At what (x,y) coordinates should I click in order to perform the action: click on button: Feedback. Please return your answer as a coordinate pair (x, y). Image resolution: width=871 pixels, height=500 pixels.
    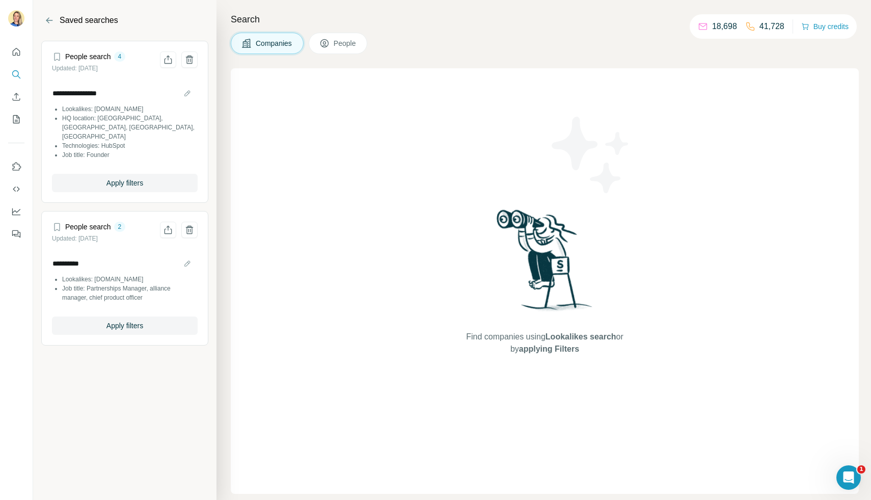
    Looking at the image, I should click on (16, 234).